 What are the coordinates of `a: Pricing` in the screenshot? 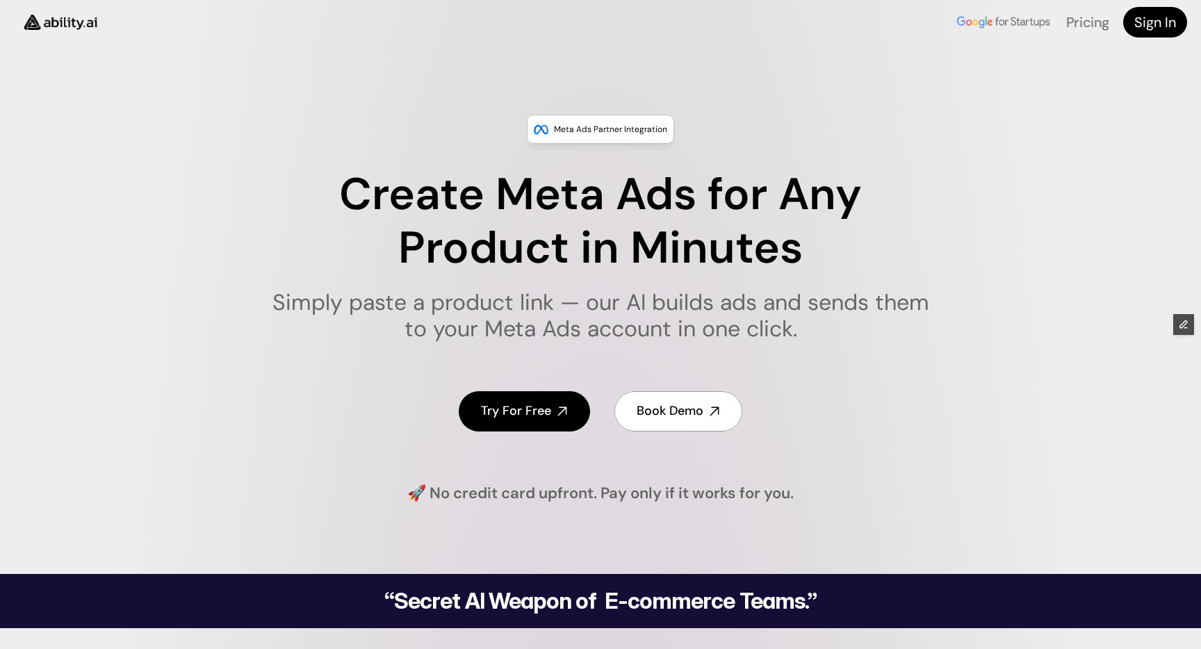 It's located at (1087, 22).